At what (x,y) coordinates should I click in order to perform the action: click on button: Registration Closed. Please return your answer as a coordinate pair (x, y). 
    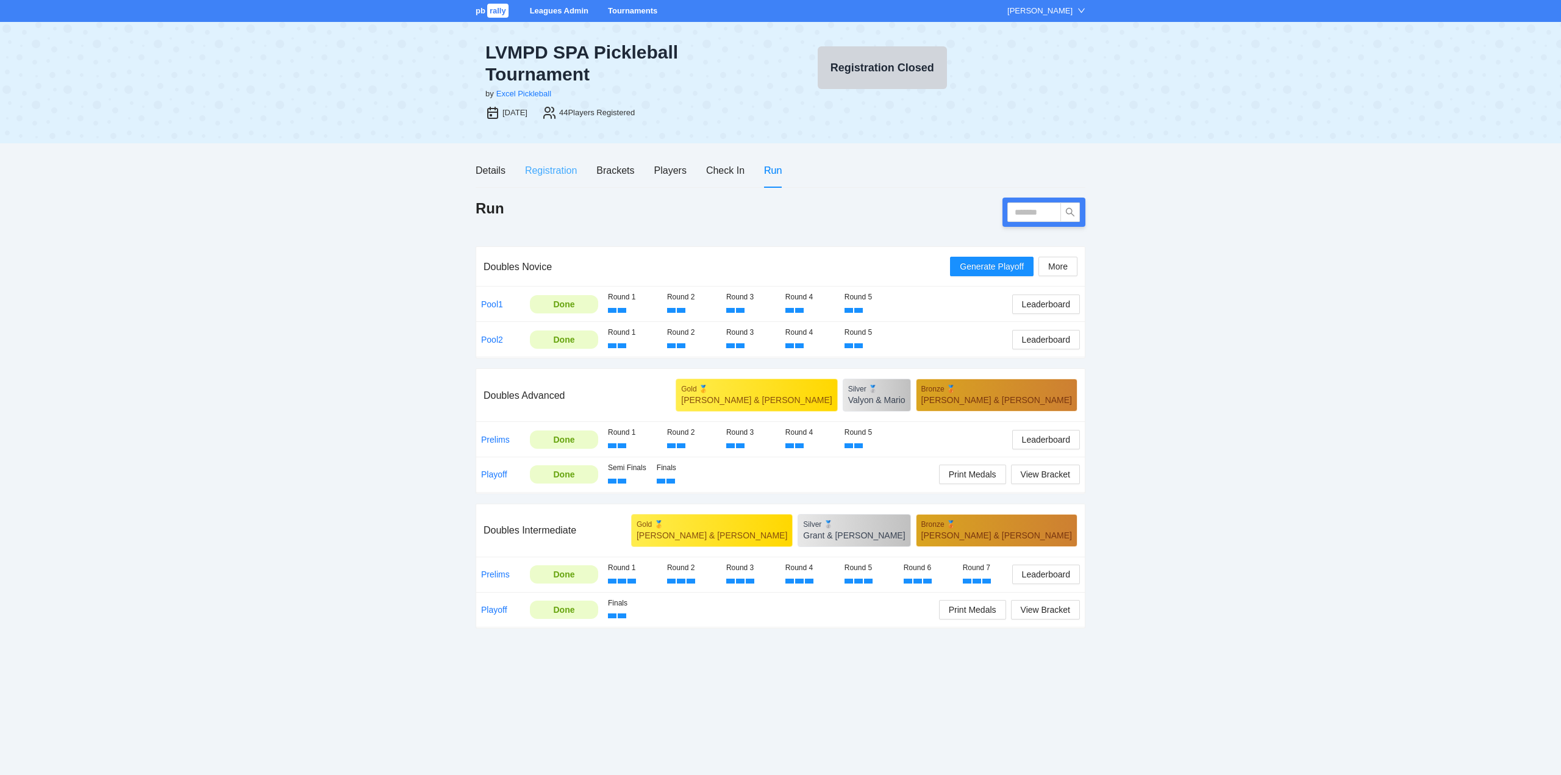
    Looking at the image, I should click on (883, 68).